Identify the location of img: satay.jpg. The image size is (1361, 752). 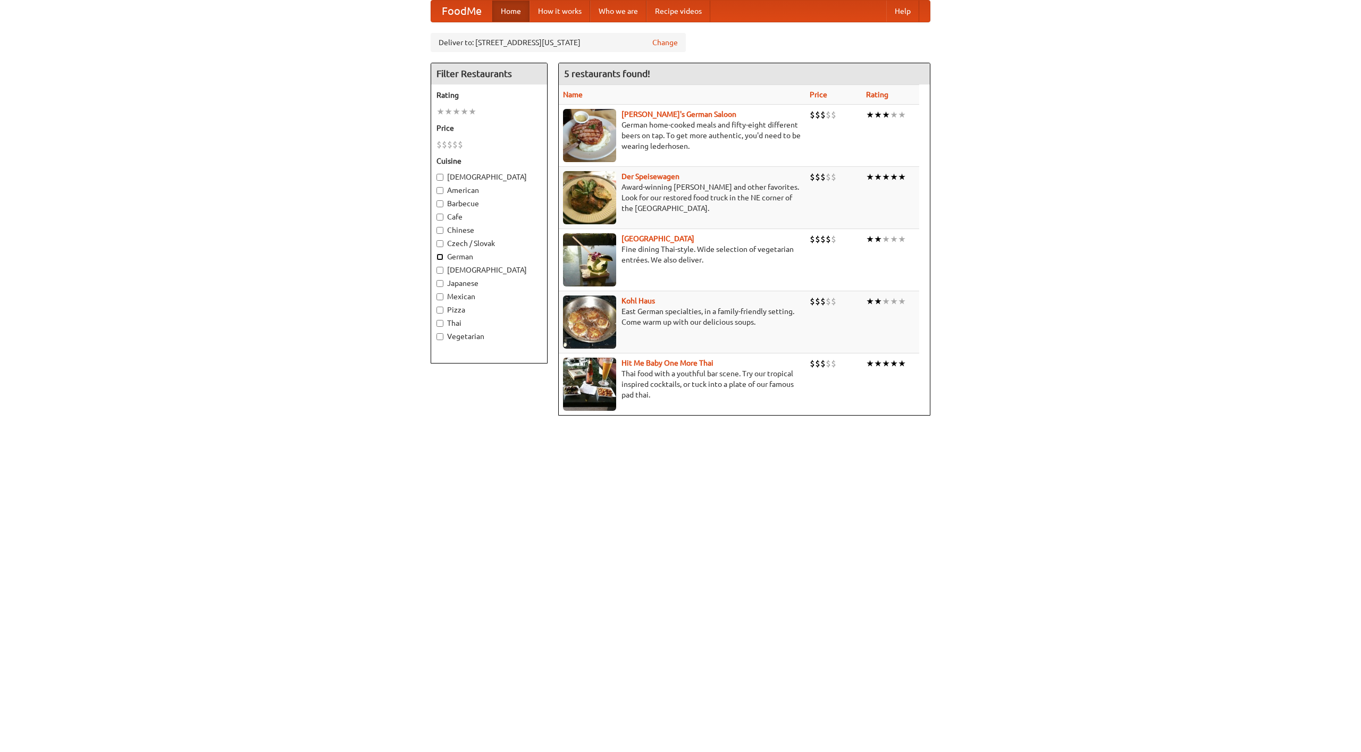
(589, 260).